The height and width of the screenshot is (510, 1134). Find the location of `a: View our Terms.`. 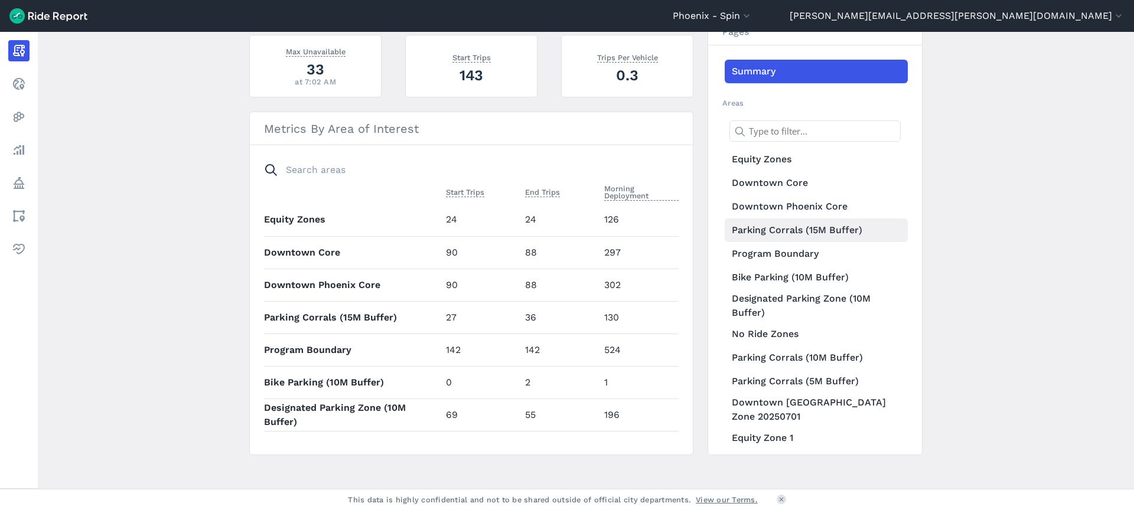

a: View our Terms. is located at coordinates (727, 500).